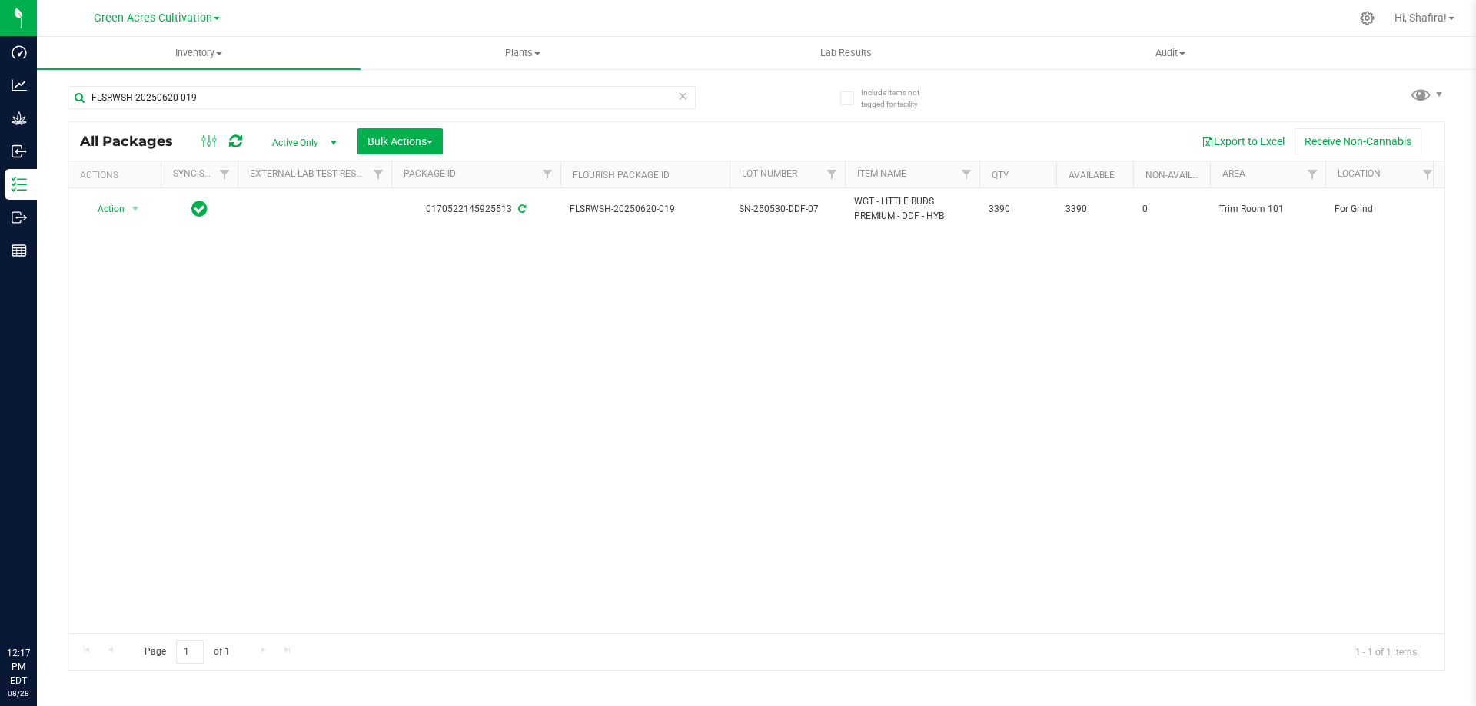 The width and height of the screenshot is (1476, 706). What do you see at coordinates (845, 53) in the screenshot?
I see `span: Lab Results` at bounding box center [845, 53].